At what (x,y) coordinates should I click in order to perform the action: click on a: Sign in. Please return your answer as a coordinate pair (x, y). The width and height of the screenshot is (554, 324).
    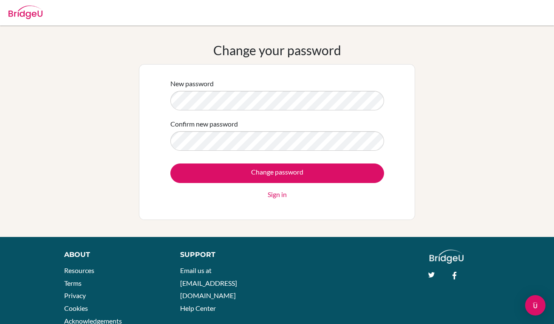
    Looking at the image, I should click on (277, 195).